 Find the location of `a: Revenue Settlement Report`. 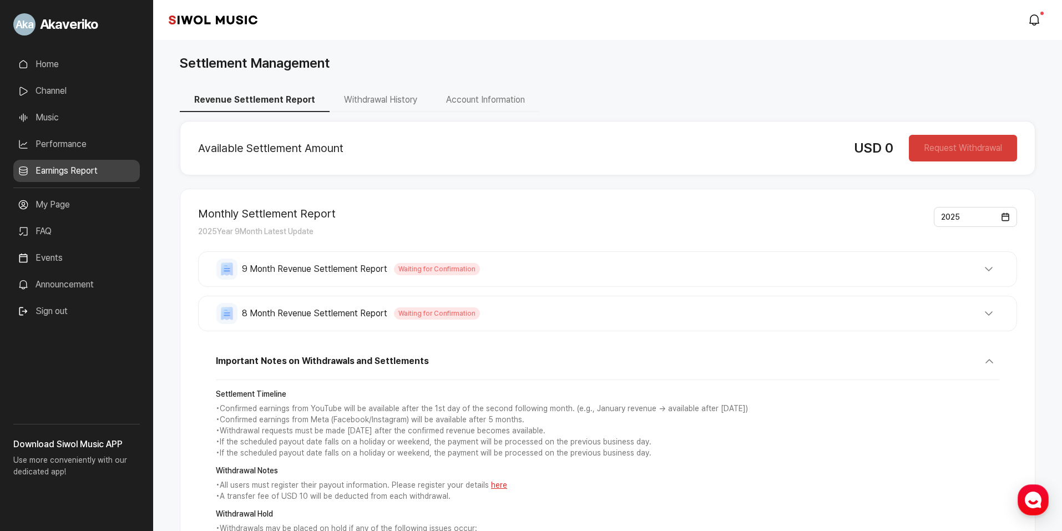

a: Revenue Settlement Report is located at coordinates (255, 99).